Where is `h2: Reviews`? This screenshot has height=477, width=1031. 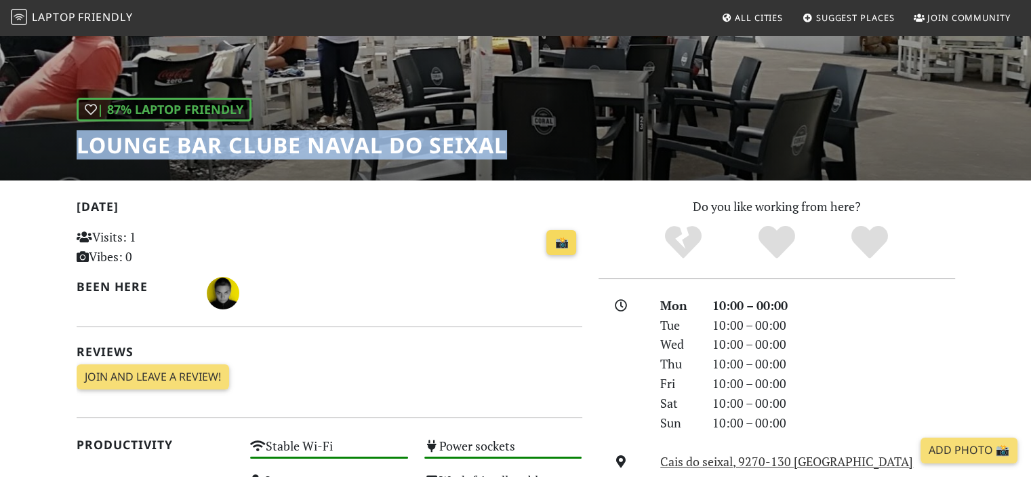
h2: Reviews is located at coordinates (330, 351).